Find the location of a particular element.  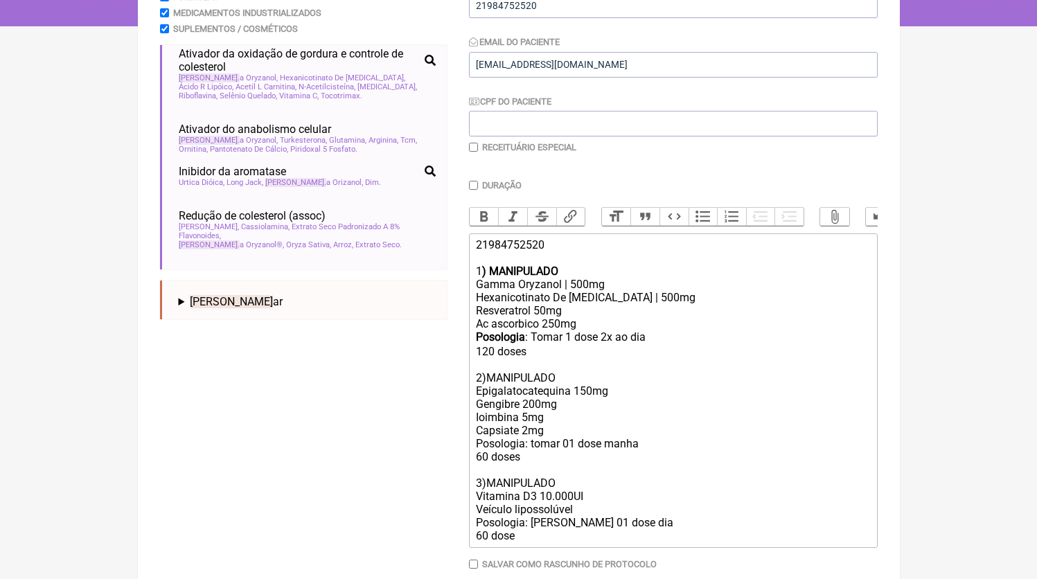

span: ar is located at coordinates (236, 301).